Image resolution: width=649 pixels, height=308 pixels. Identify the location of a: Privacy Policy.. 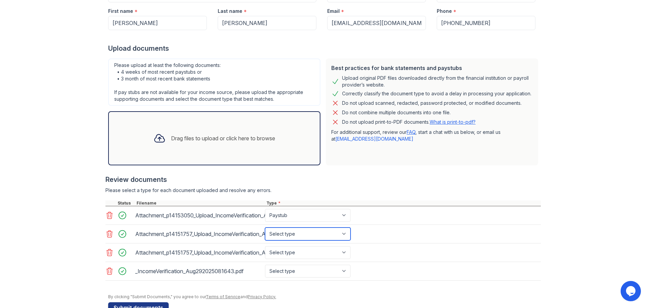
(262, 297).